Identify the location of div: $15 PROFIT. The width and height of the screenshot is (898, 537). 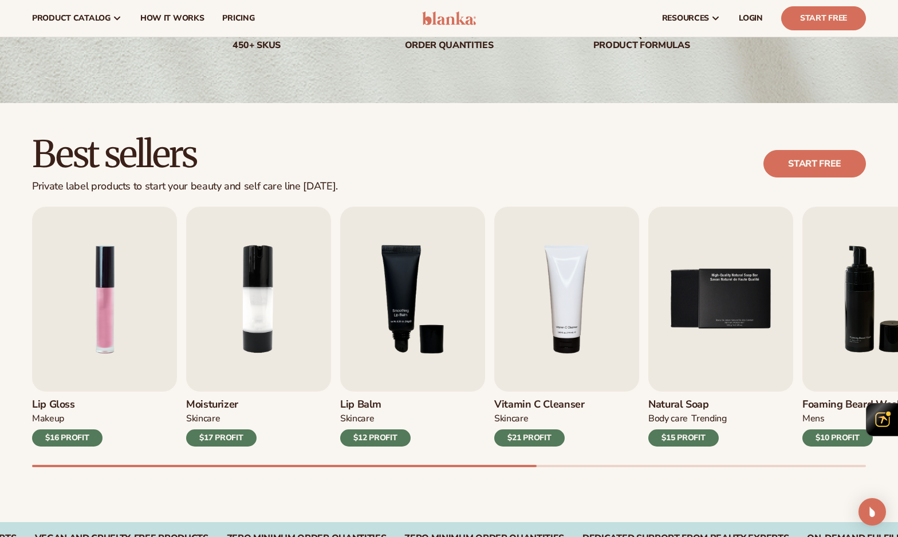
(683, 438).